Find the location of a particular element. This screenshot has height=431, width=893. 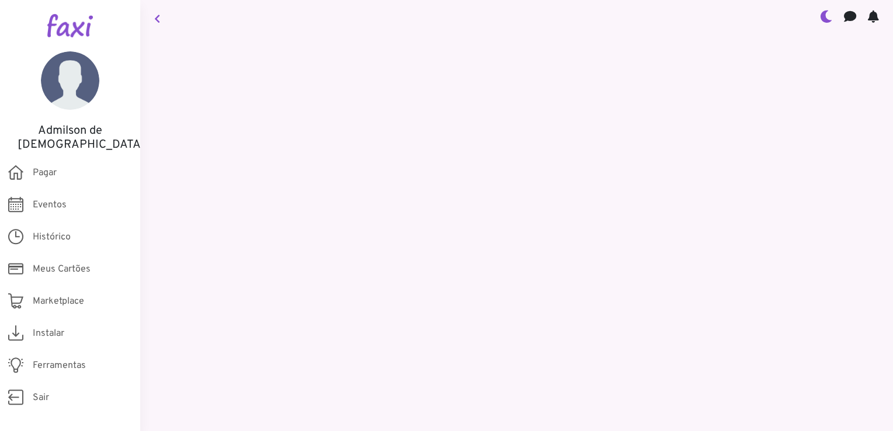

span: Histórico is located at coordinates (51, 237).